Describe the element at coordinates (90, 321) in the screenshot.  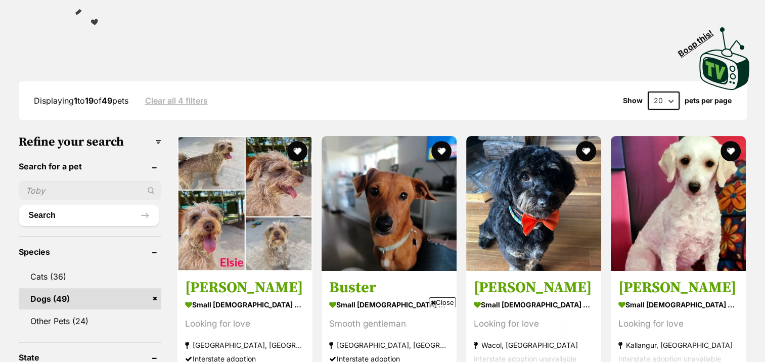
I see `a: Other Pets (24)` at that location.